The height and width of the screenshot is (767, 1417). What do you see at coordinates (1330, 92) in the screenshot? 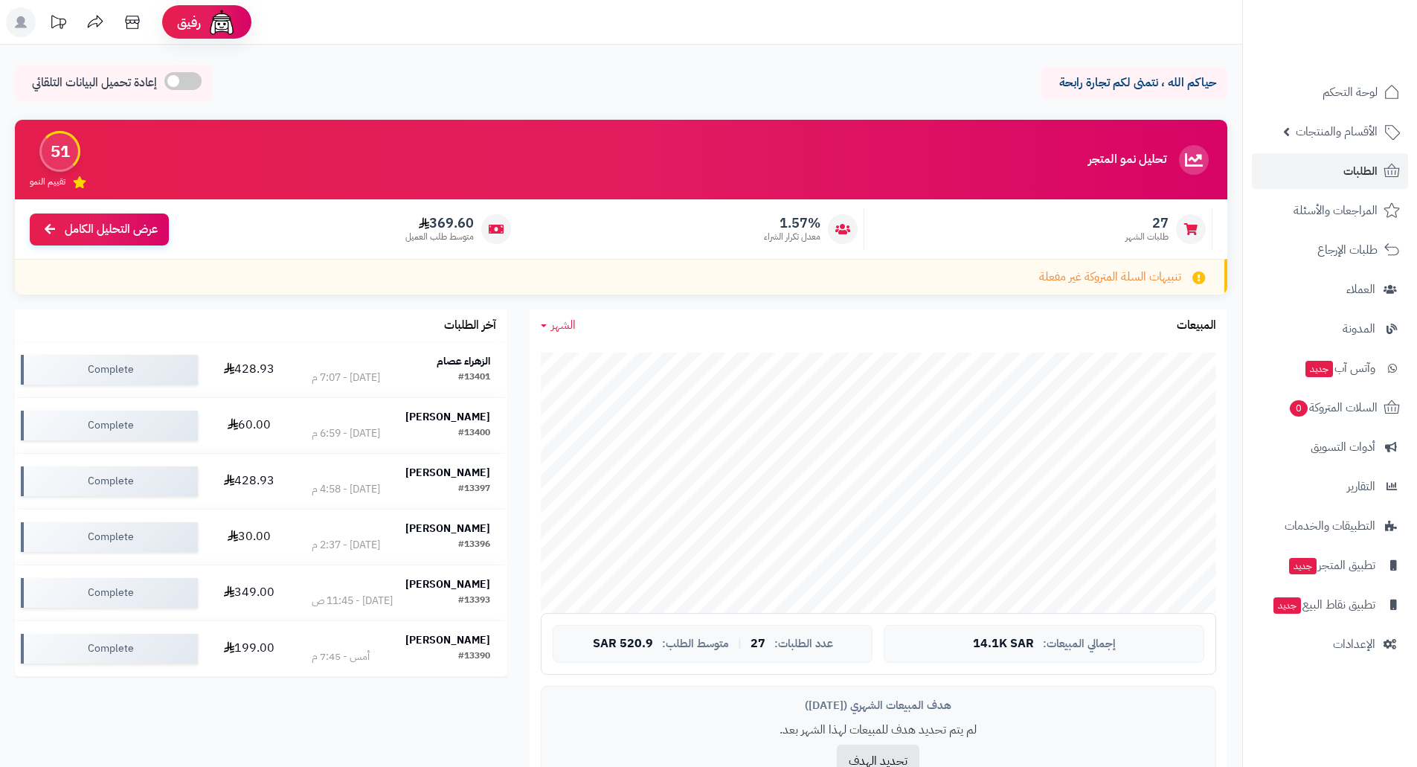
I see `a: لوحة التحكم` at bounding box center [1330, 92].